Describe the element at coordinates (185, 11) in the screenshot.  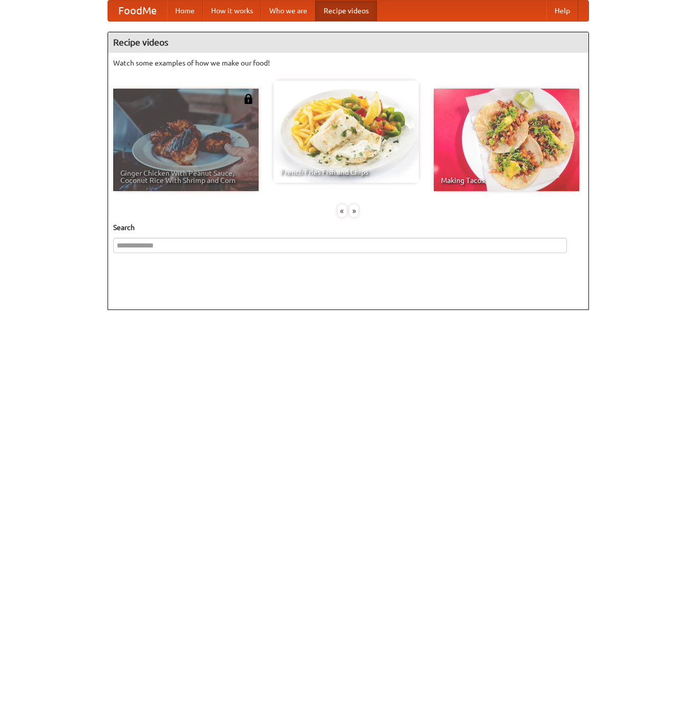
I see `a: Home` at that location.